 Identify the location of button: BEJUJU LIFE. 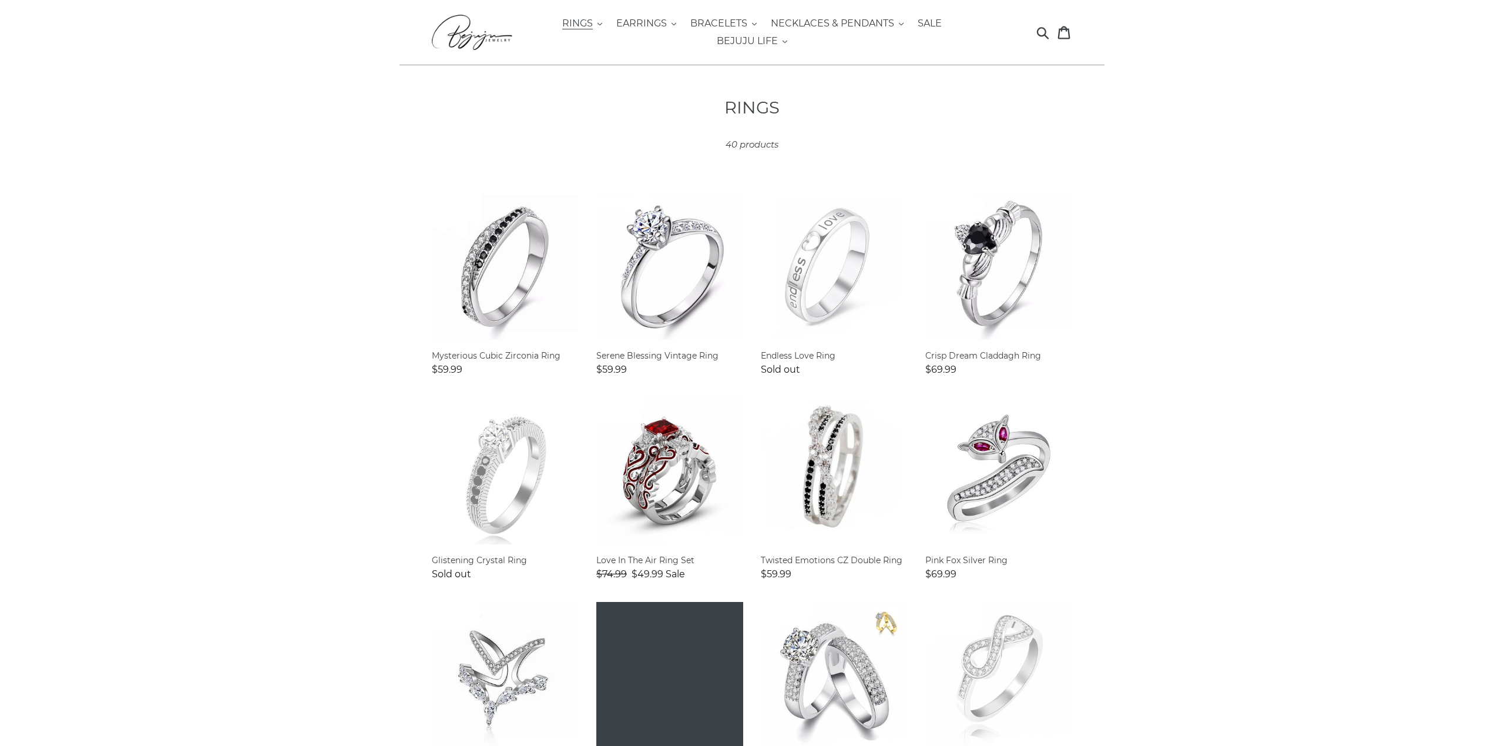
(752, 41).